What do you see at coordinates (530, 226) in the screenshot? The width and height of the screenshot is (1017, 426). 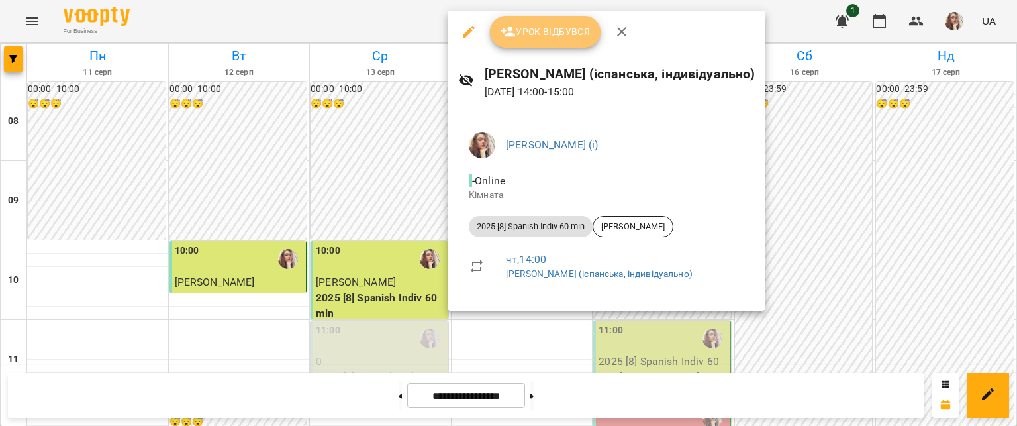 I see `span: 2025 [8] Spanish Indiv 60 min` at bounding box center [530, 226].